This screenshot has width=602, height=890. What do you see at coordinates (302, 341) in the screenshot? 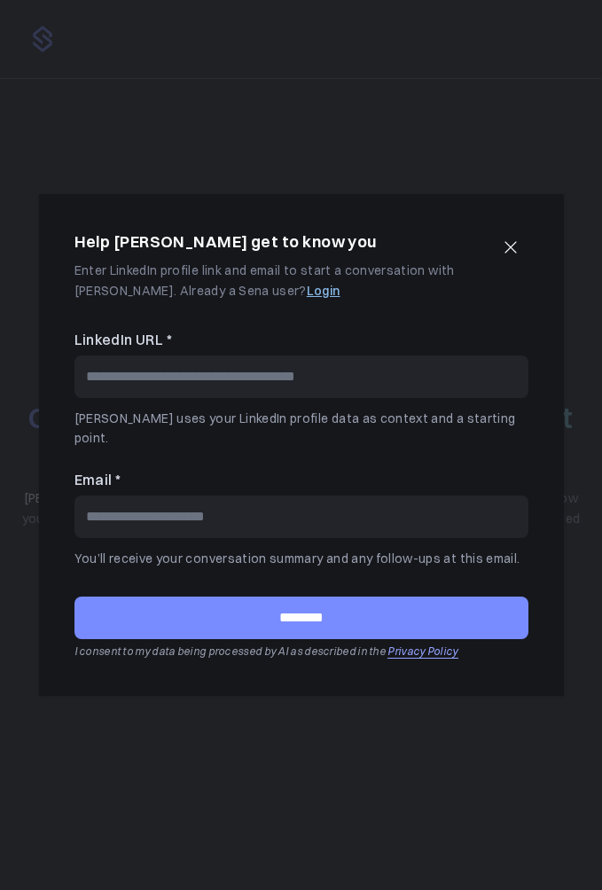
I see `label: LinkedIn URL *` at bounding box center [302, 341].